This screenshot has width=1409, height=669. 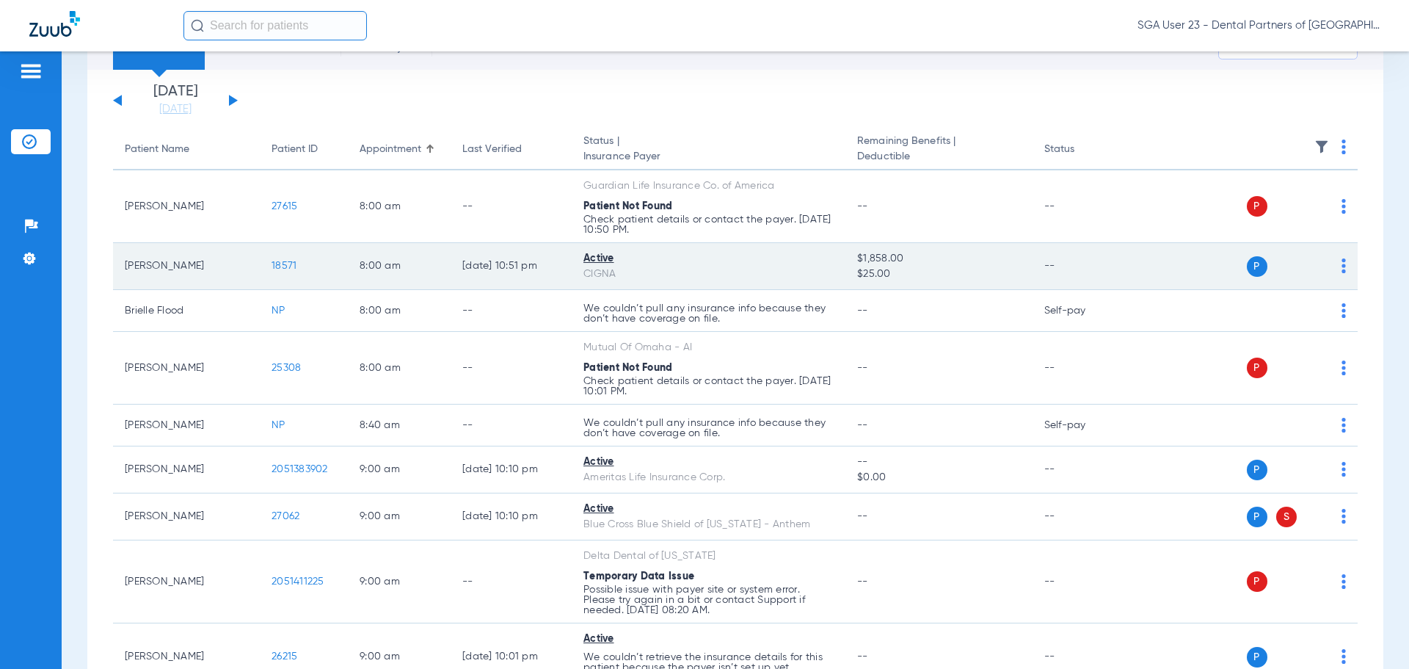 What do you see at coordinates (298, 581) in the screenshot?
I see `span: 2051411225` at bounding box center [298, 581].